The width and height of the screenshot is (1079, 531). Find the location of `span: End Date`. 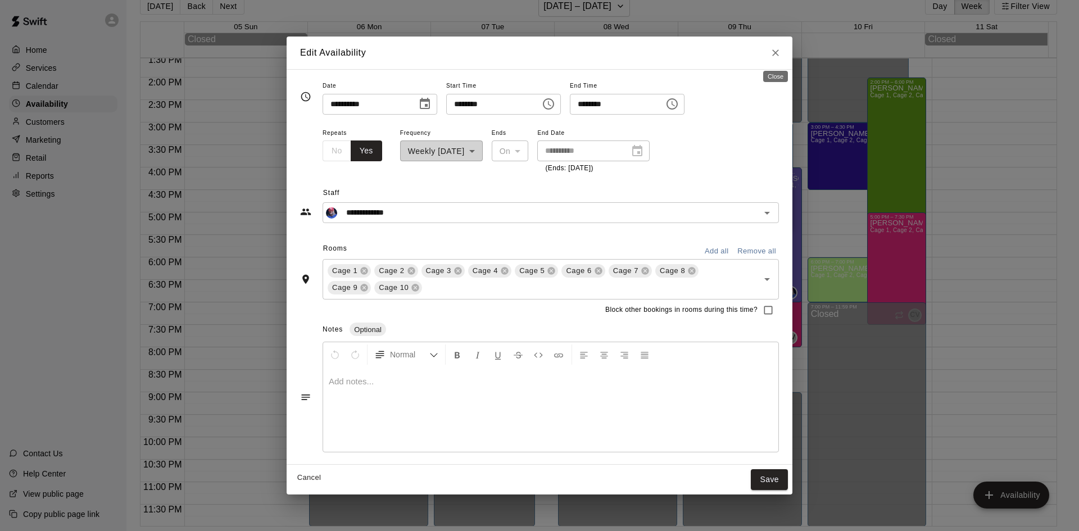

span: End Date is located at coordinates (593, 133).